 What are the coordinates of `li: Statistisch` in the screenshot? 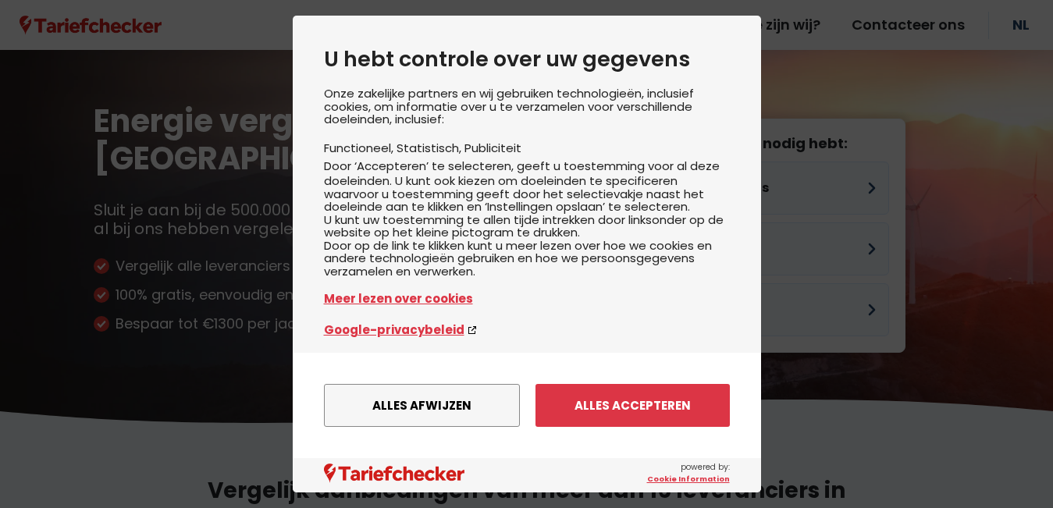 It's located at (430, 148).